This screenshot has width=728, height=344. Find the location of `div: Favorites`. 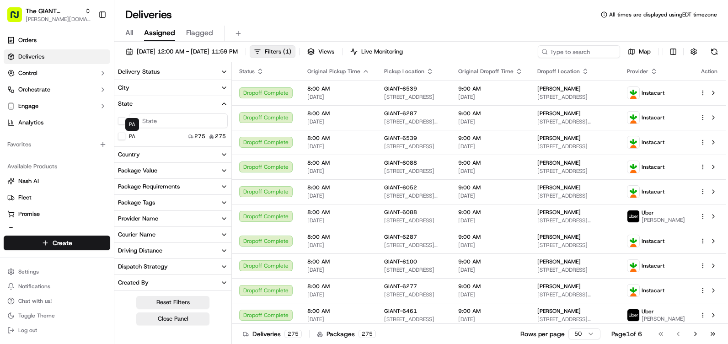

div: Favorites is located at coordinates (57, 145).